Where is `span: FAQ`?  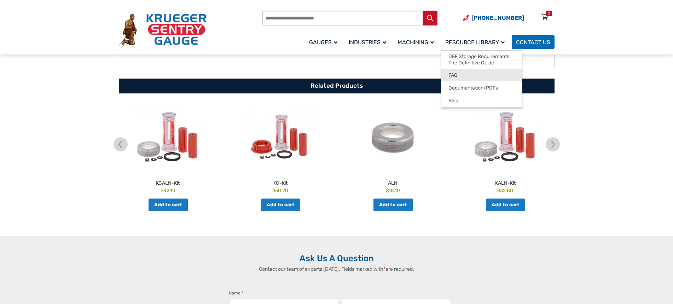 span: FAQ is located at coordinates (452, 75).